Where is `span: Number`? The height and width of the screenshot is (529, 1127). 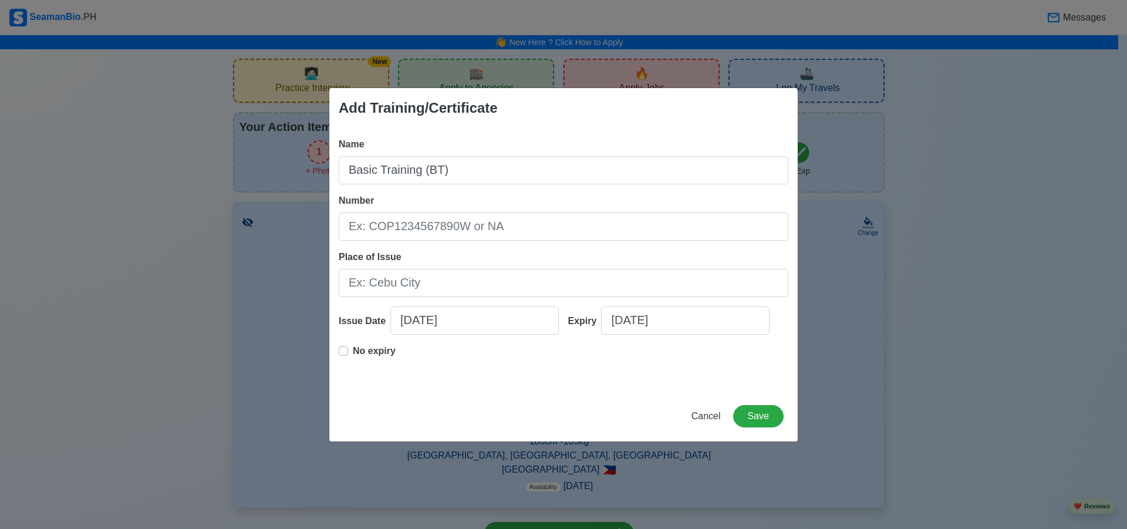 span: Number is located at coordinates (356, 200).